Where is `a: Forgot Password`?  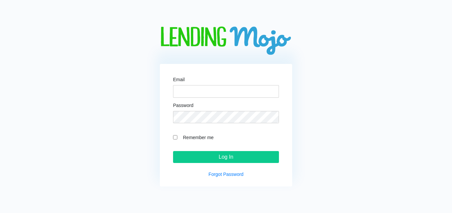 a: Forgot Password is located at coordinates (226, 174).